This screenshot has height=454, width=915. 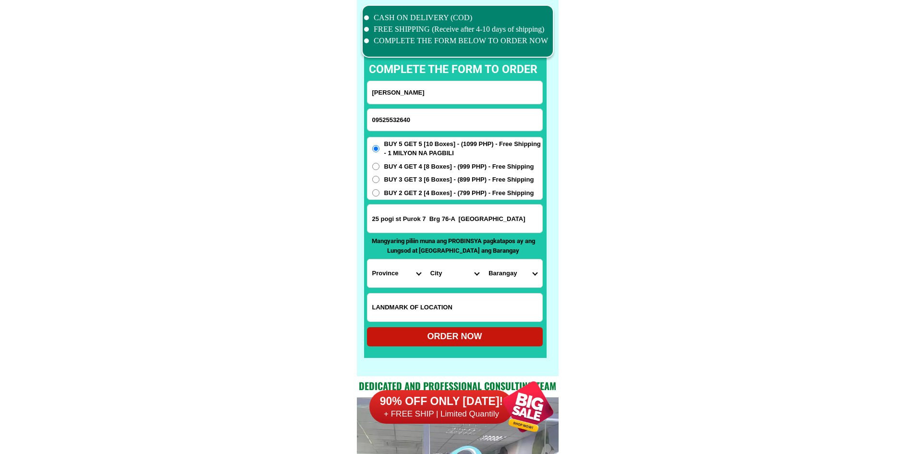 What do you see at coordinates (455, 307) in the screenshot?
I see `input: Input LANDMARKOFLOCATION` at bounding box center [455, 307].